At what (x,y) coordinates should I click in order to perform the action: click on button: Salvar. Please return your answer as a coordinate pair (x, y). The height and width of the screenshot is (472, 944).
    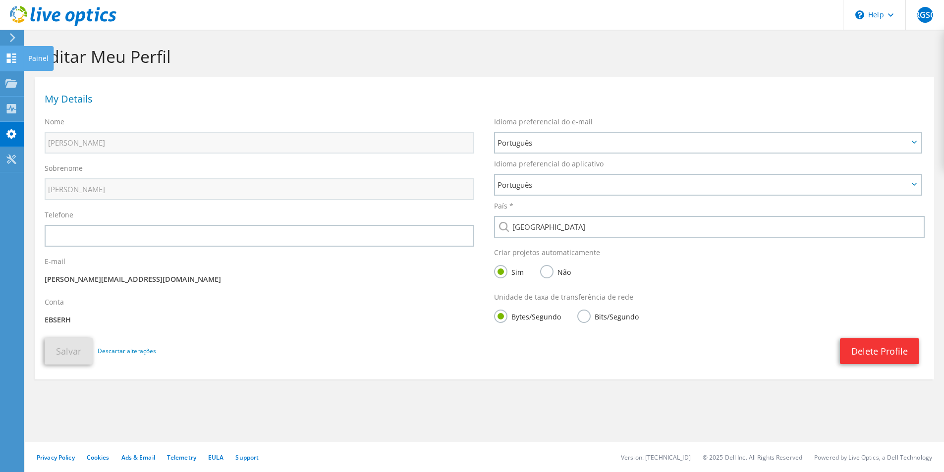
    Looking at the image, I should click on (68, 351).